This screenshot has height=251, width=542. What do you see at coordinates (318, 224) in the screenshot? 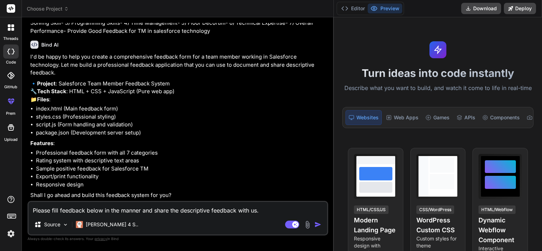
I see `img: icon` at bounding box center [318, 224].